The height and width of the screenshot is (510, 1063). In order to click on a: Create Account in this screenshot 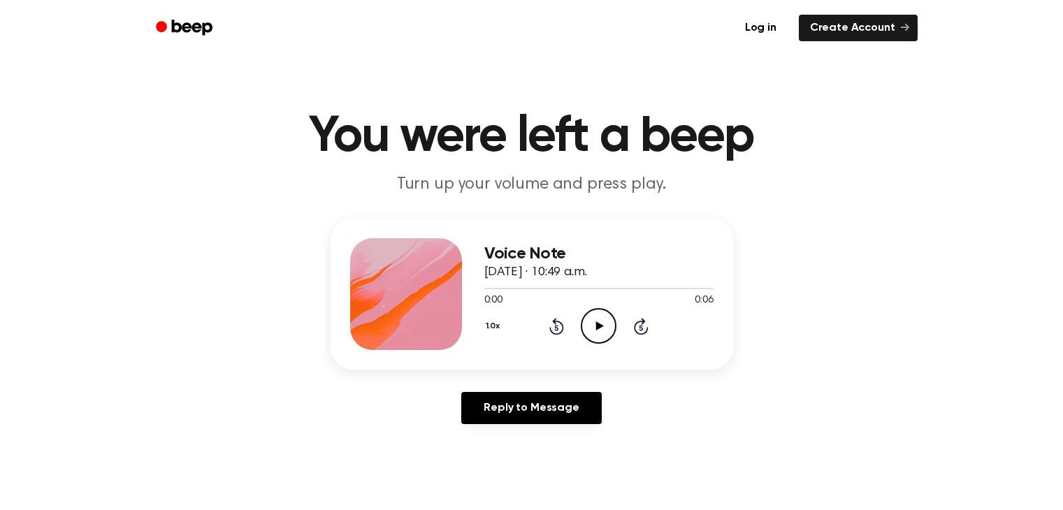, I will do `click(858, 28)`.